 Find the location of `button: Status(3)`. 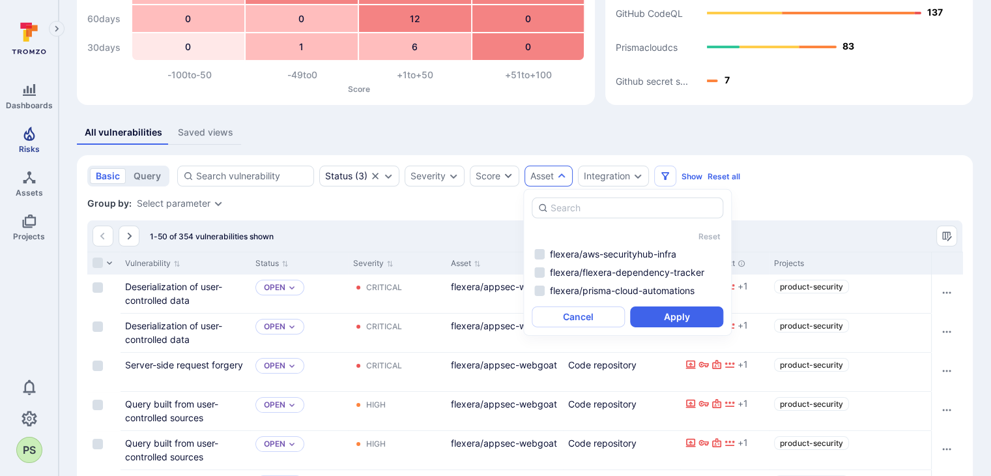

button: Status(3) is located at coordinates (346, 176).